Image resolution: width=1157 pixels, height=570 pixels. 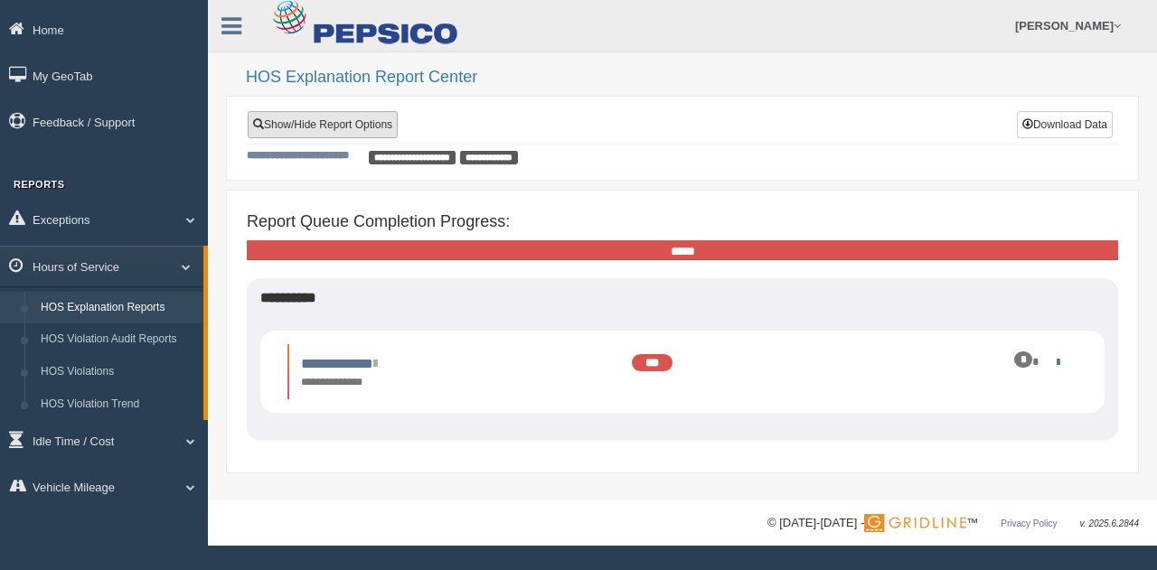 I want to click on a: HOS Explanation Reports, so click(x=117, y=308).